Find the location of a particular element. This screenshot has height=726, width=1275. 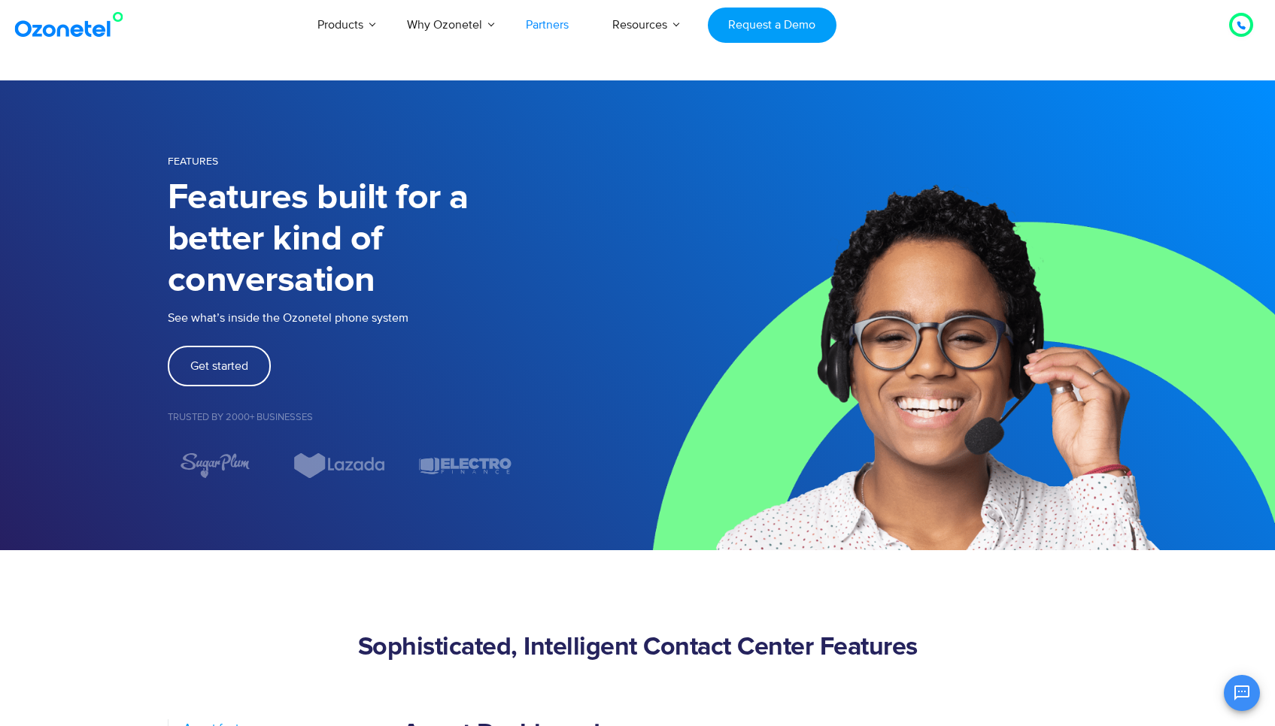

span: FEATURES is located at coordinates (192, 161).